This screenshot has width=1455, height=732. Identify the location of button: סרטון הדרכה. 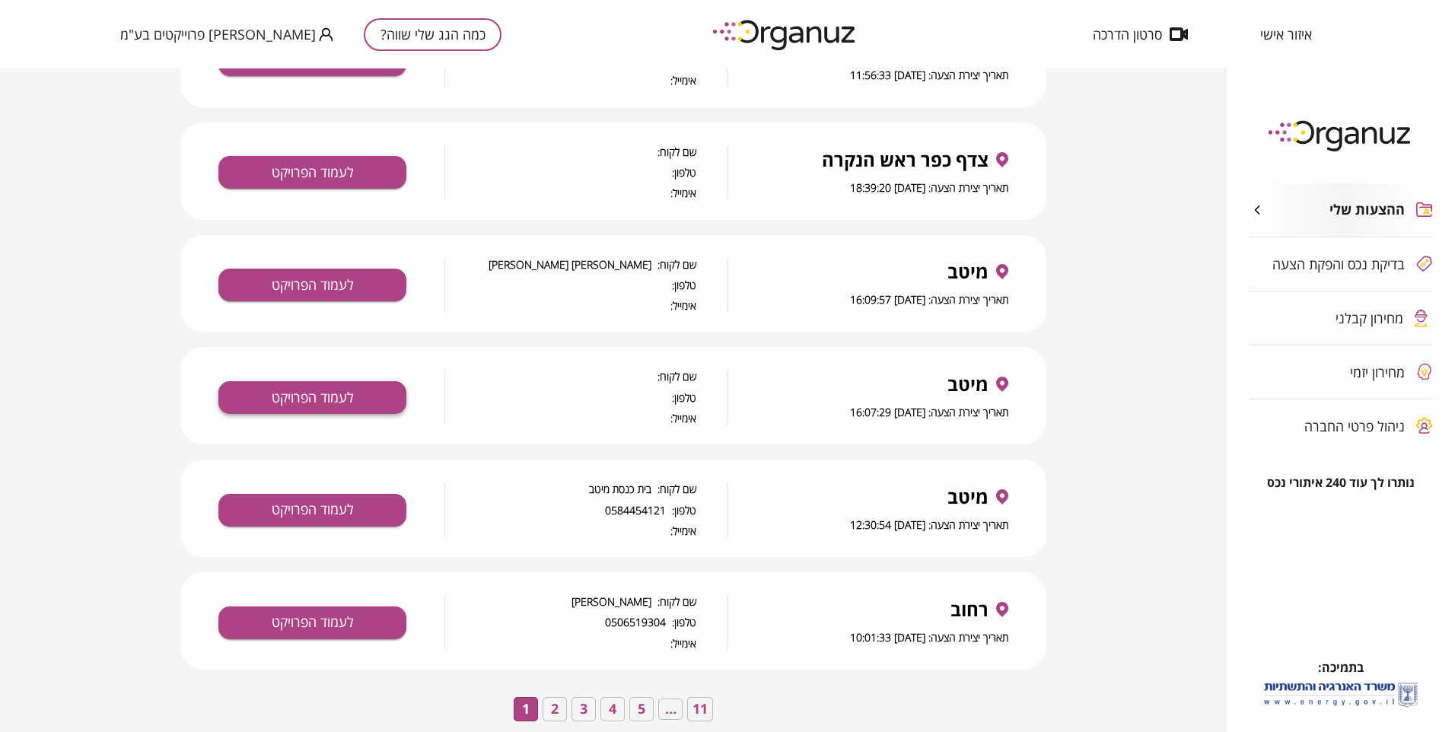
(1140, 34).